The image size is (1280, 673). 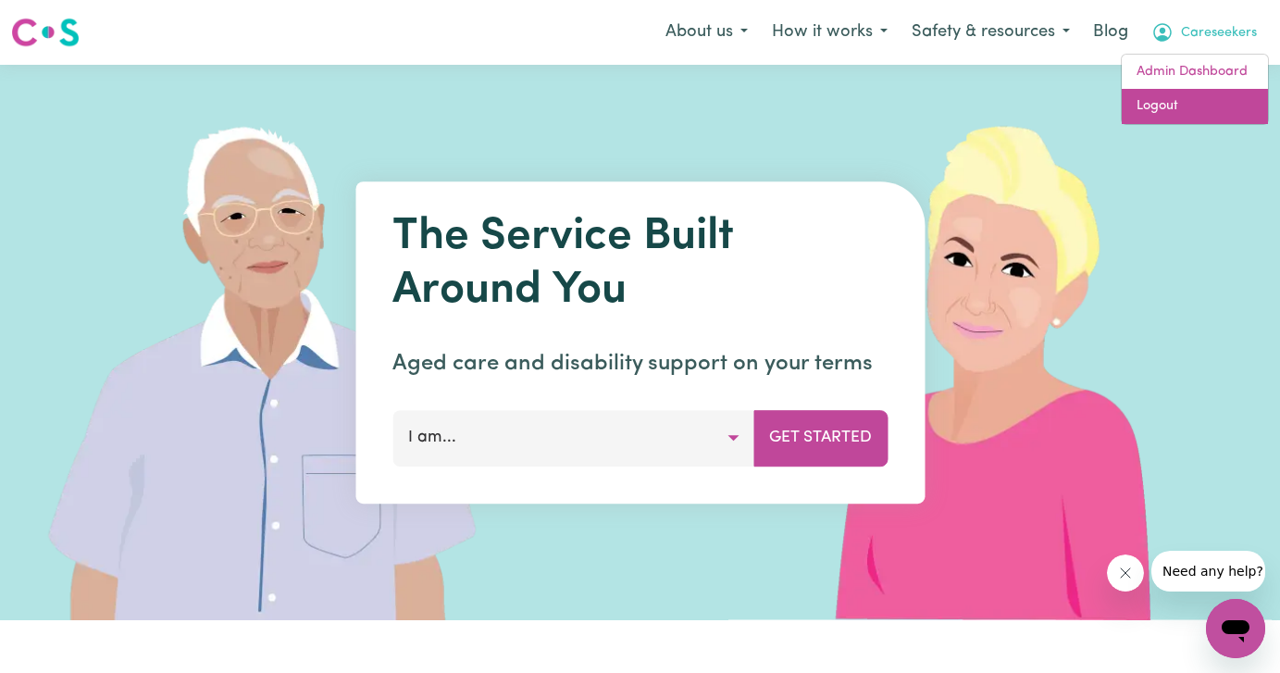 What do you see at coordinates (1195, 89) in the screenshot?
I see `div: My Account` at bounding box center [1195, 89].